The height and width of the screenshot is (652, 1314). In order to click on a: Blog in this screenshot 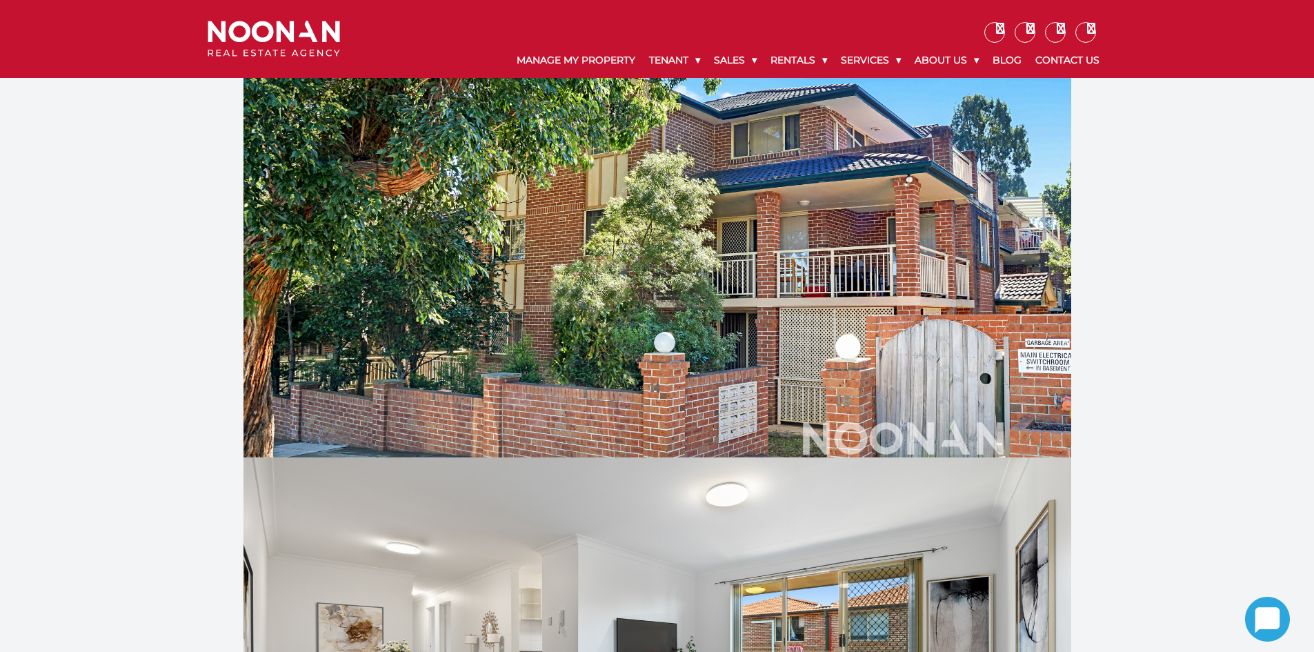, I will do `click(1007, 60)`.